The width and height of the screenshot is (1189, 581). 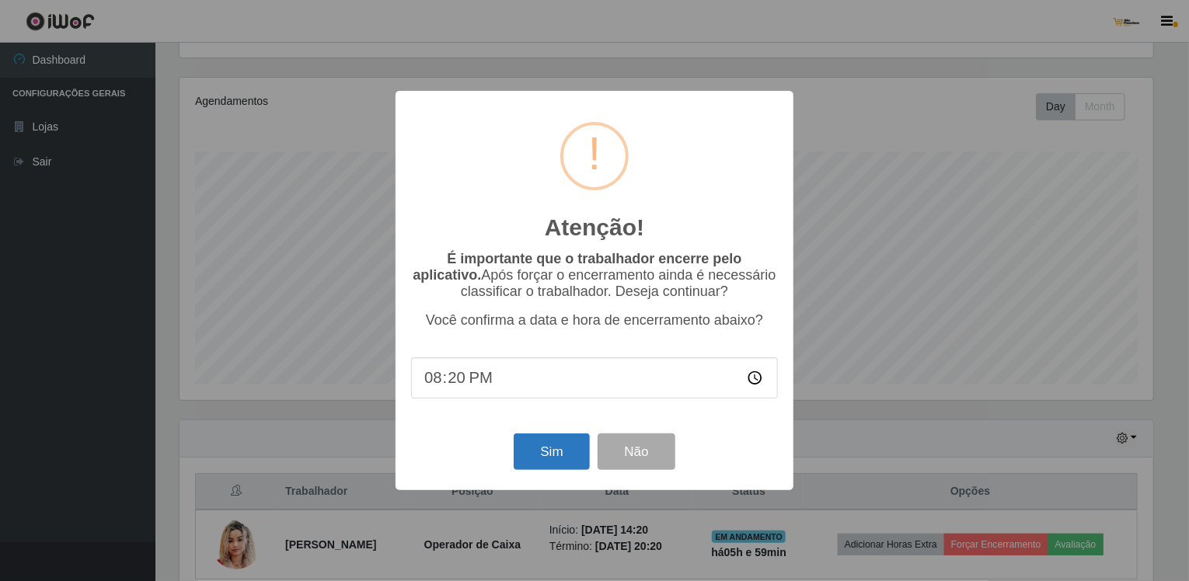 What do you see at coordinates (636, 452) in the screenshot?
I see `button: Não` at bounding box center [636, 452].